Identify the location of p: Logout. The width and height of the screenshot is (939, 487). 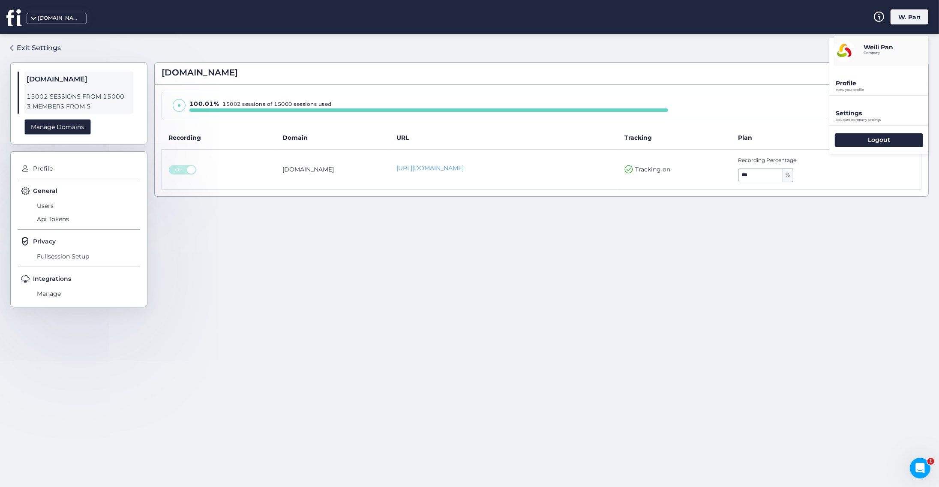
(879, 140).